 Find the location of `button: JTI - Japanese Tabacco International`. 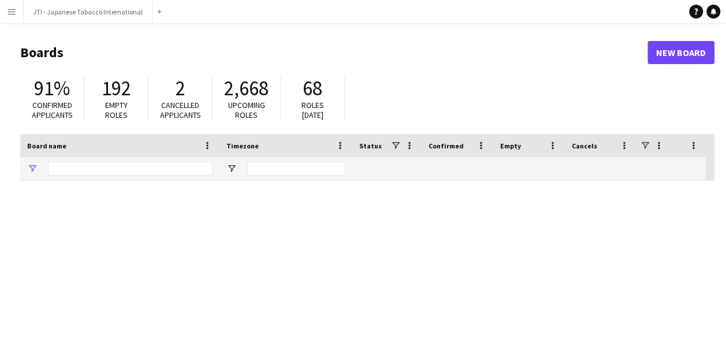

button: JTI - Japanese Tabacco International is located at coordinates (88, 12).